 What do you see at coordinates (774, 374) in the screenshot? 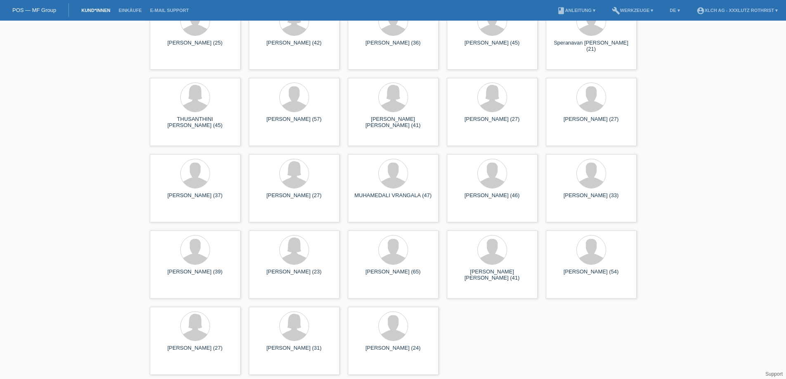
I see `a: Support` at bounding box center [774, 374].